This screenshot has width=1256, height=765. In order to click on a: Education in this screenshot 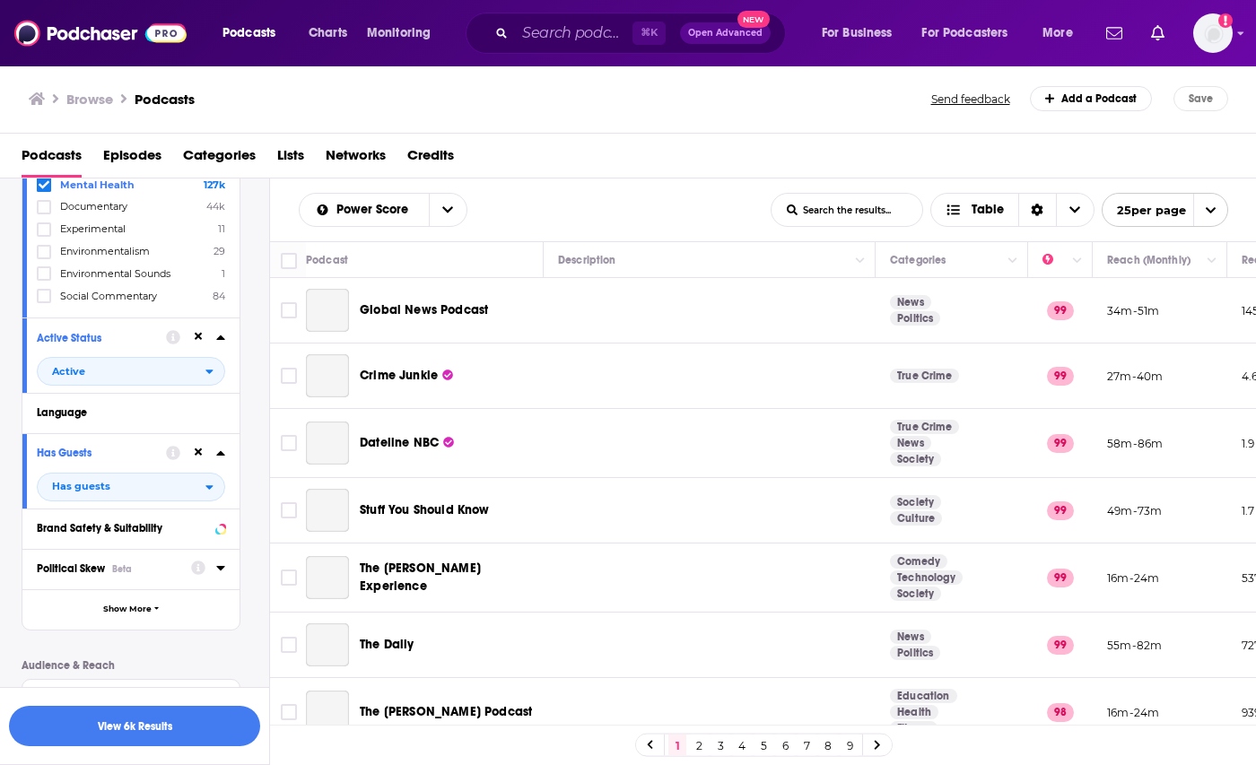, I will do `click(923, 696)`.